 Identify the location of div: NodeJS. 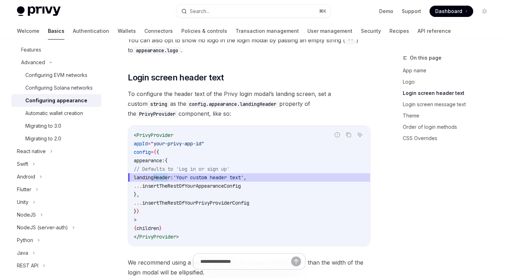
(26, 215).